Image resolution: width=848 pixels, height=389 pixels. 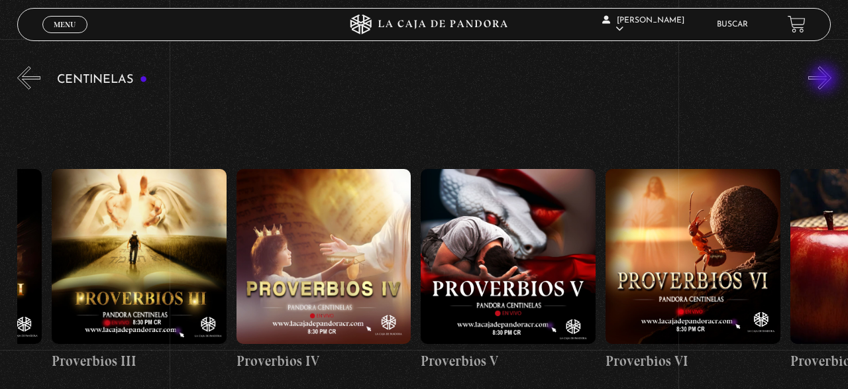 I want to click on h4: Proverbios IV, so click(x=324, y=361).